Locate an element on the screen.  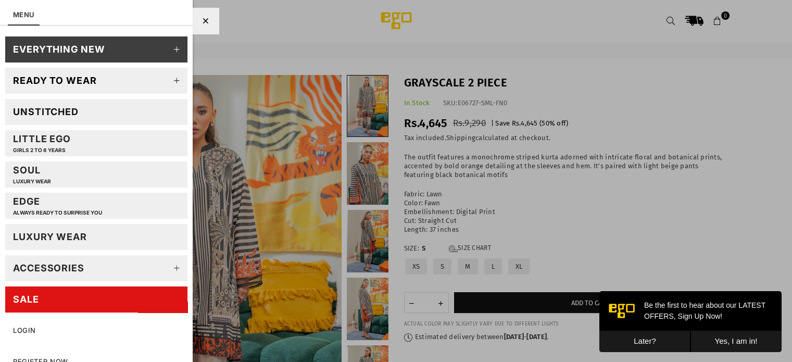
a: LOGIN is located at coordinates (96, 331).